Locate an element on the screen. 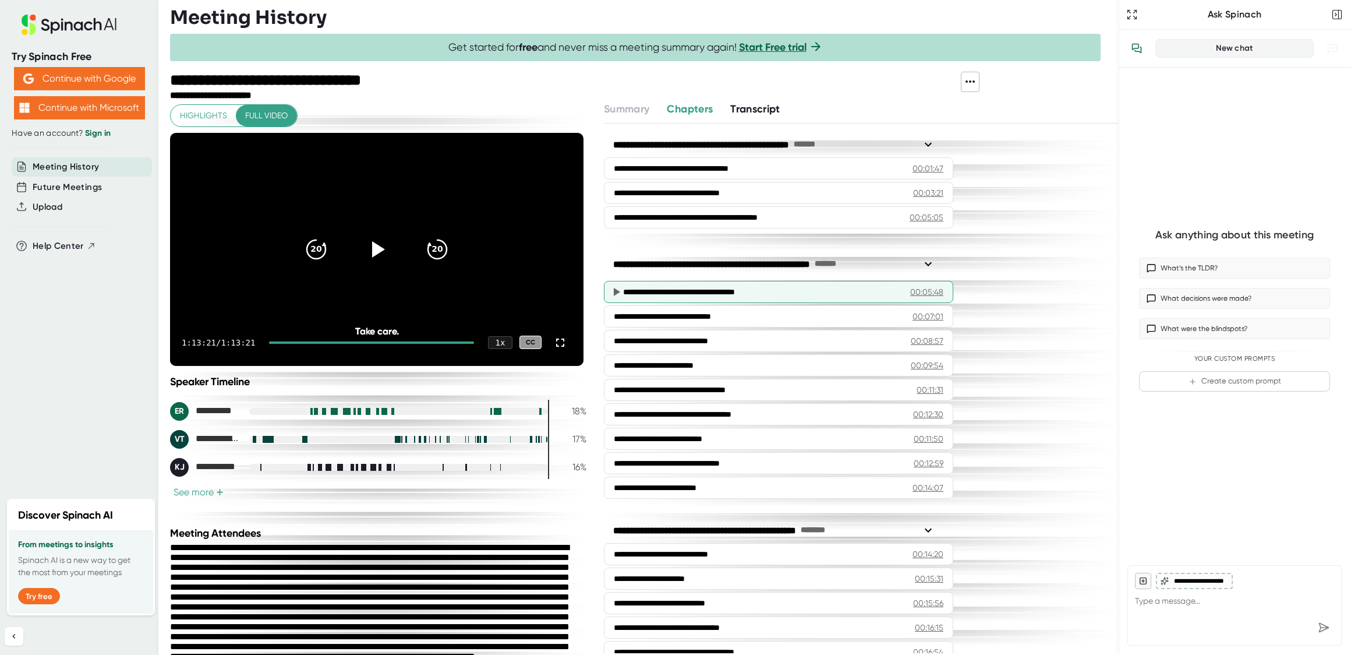  div: 00:03:21 is located at coordinates (928, 193).